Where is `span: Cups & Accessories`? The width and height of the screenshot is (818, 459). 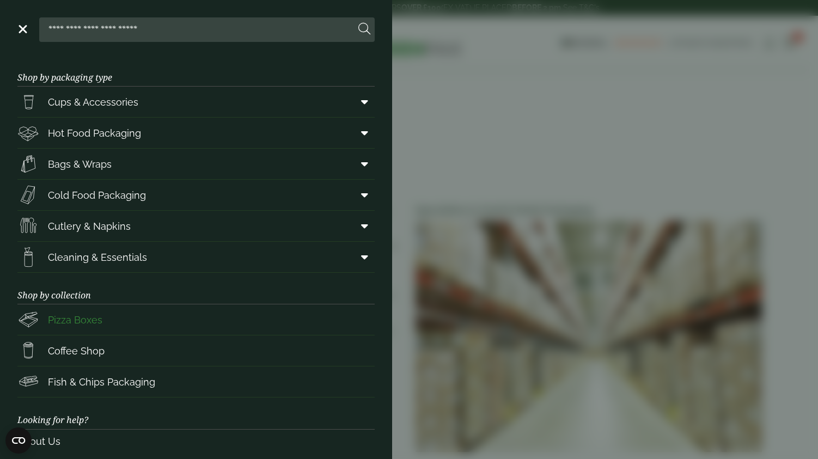 span: Cups & Accessories is located at coordinates (93, 102).